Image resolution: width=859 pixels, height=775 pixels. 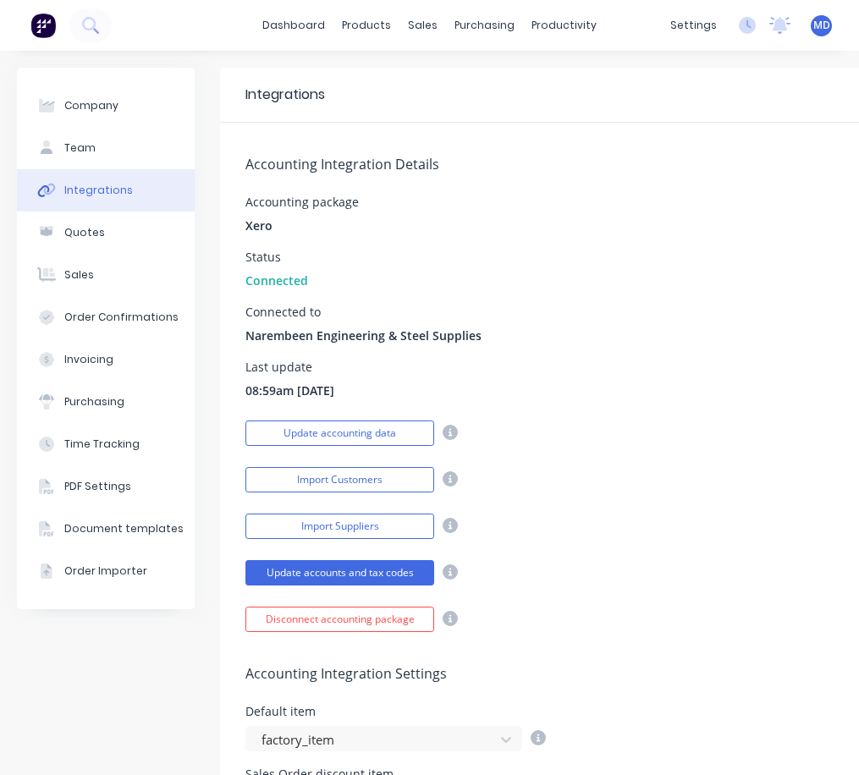 What do you see at coordinates (106, 148) in the screenshot?
I see `button: Team` at bounding box center [106, 148].